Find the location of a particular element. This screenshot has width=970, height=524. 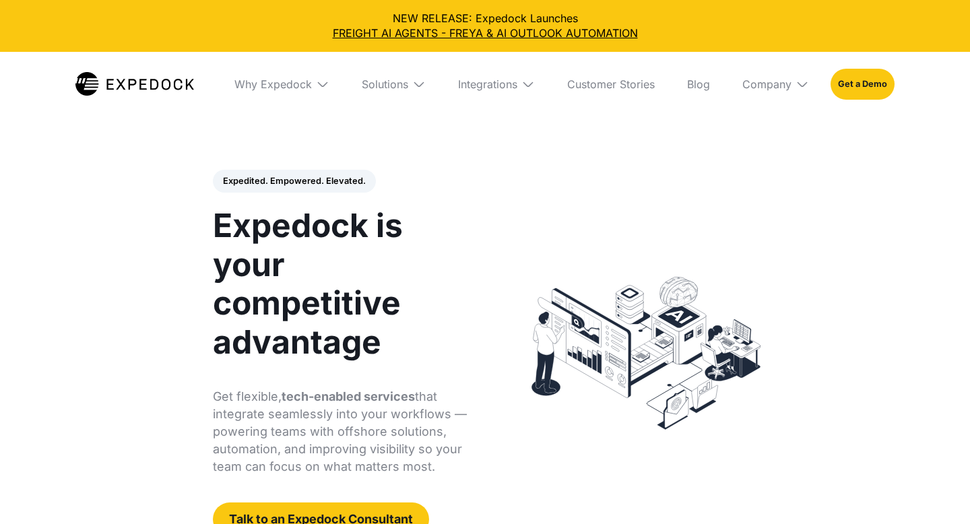

strong: tech-enabled services is located at coordinates (348, 396).